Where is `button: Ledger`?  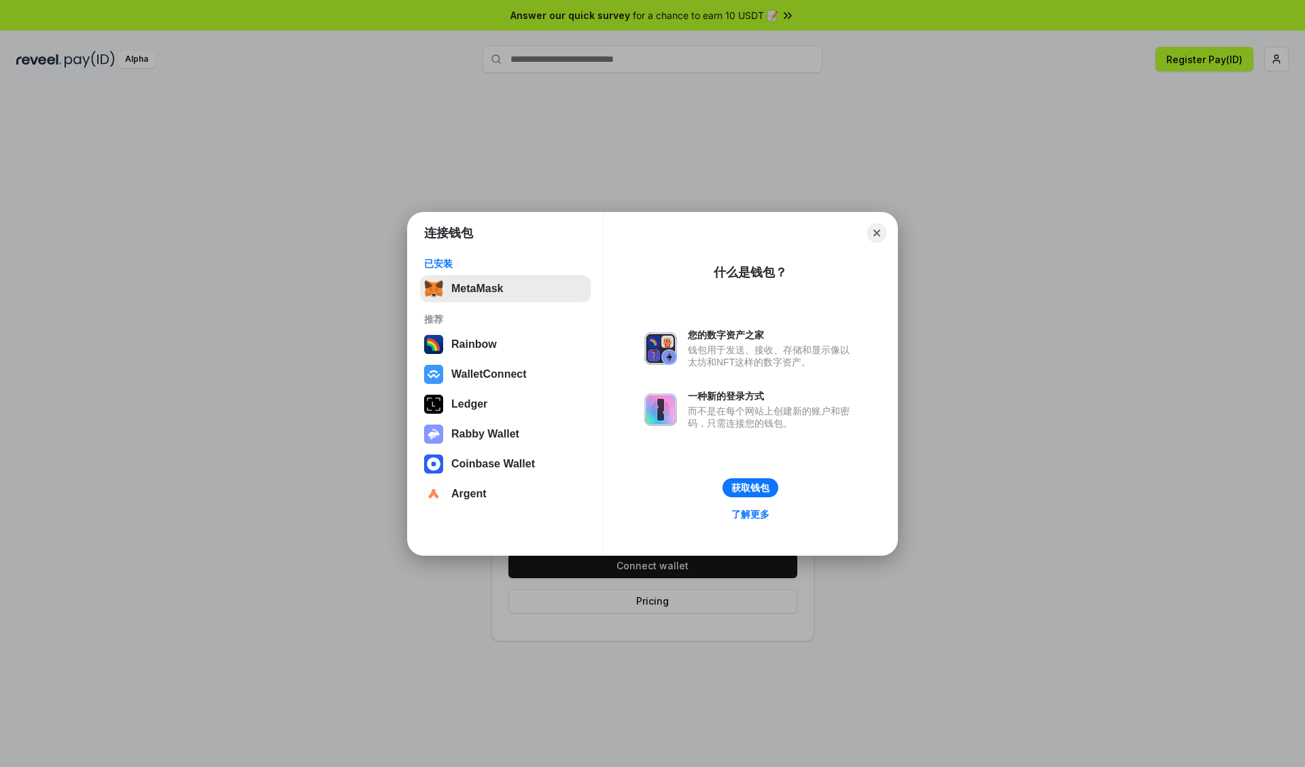
button: Ledger is located at coordinates (505, 404).